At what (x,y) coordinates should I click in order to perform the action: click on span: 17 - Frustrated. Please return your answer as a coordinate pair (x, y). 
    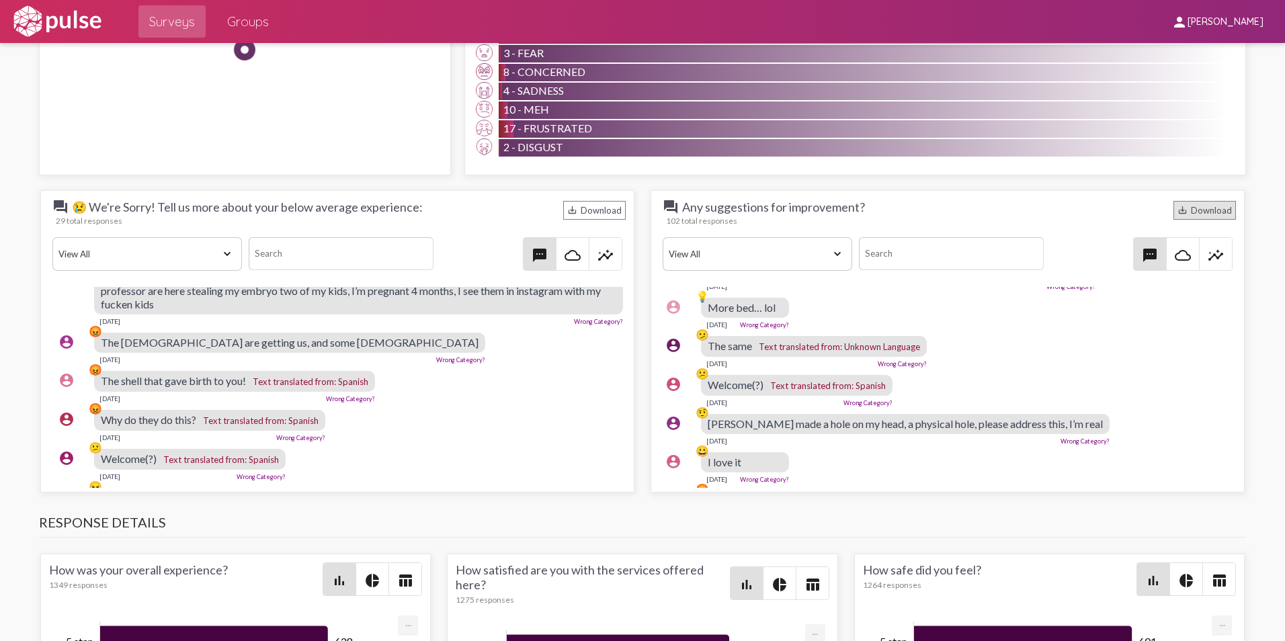
    Looking at the image, I should click on (548, 128).